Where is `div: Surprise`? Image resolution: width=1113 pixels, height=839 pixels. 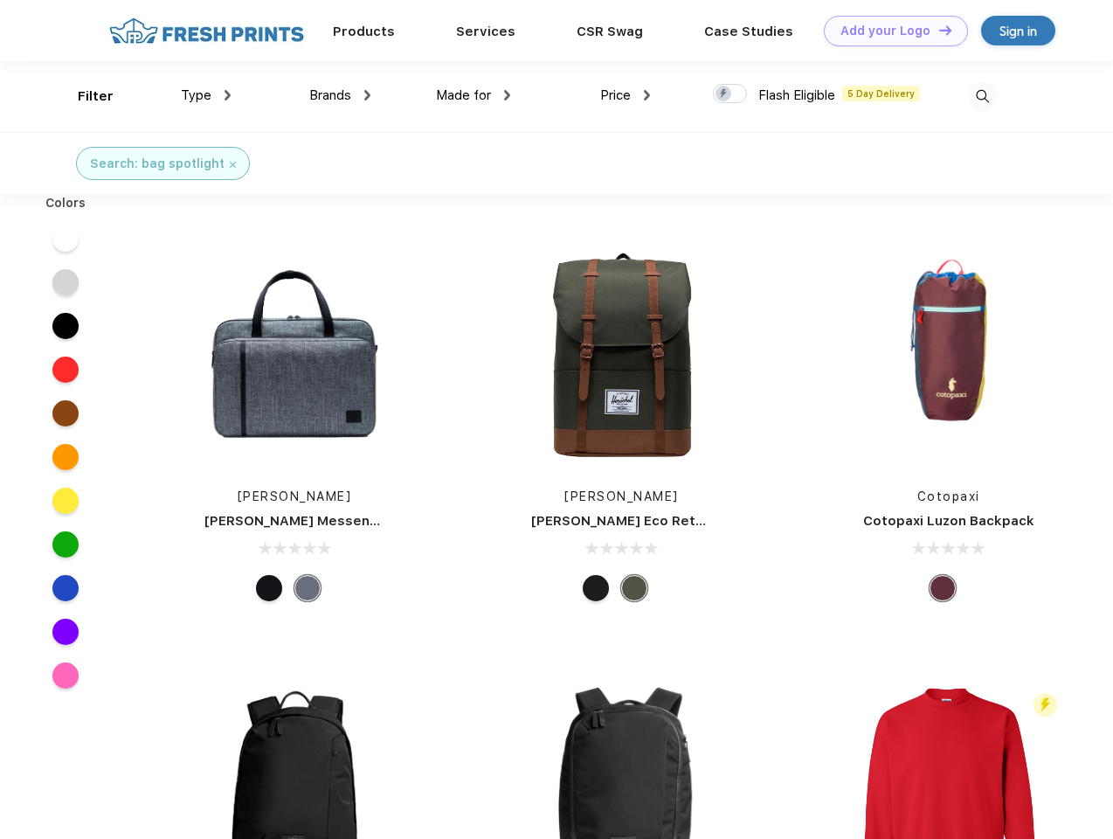
div: Surprise is located at coordinates (943, 588).